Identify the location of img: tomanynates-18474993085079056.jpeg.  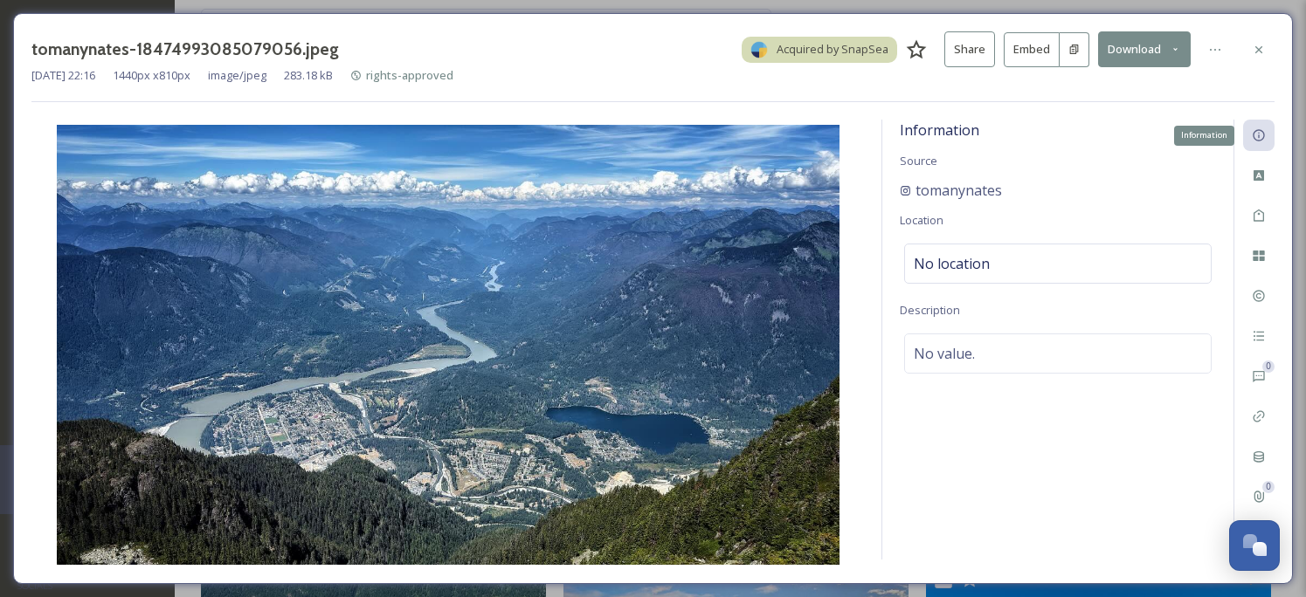
(447, 345).